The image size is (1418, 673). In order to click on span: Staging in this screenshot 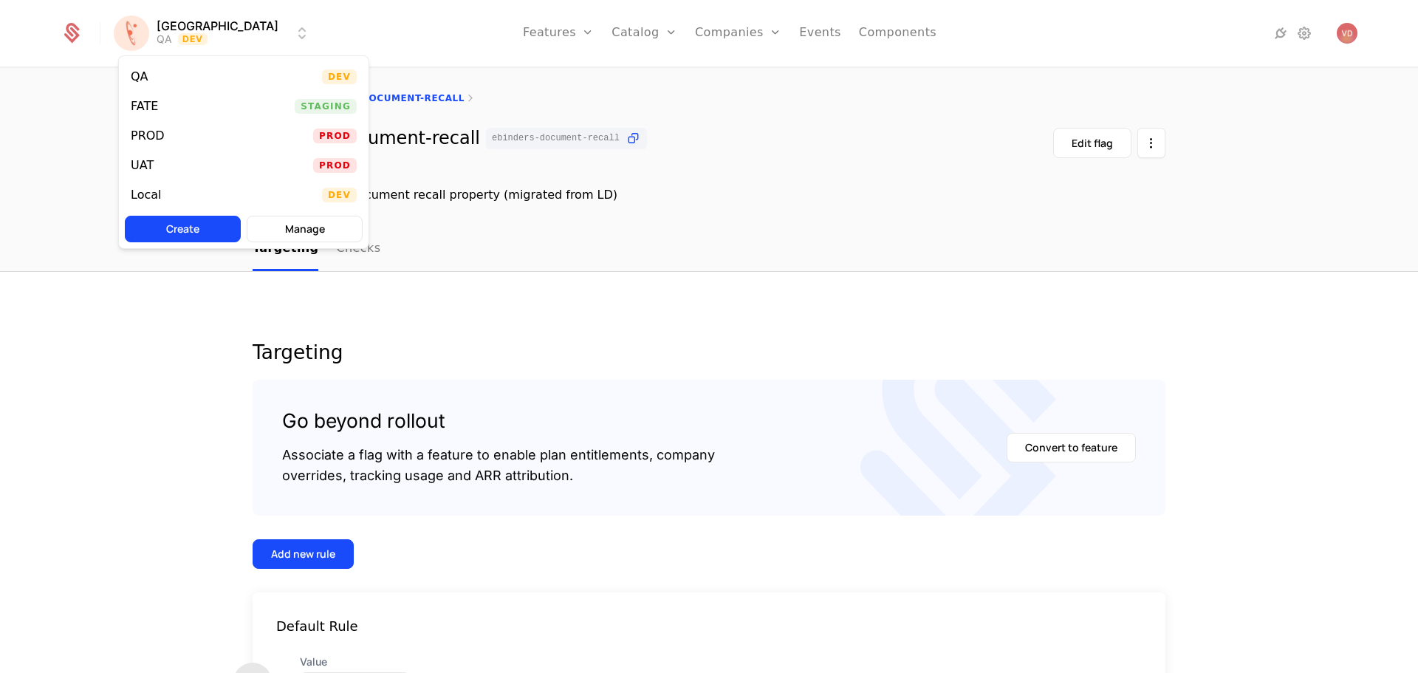, I will do `click(326, 106)`.